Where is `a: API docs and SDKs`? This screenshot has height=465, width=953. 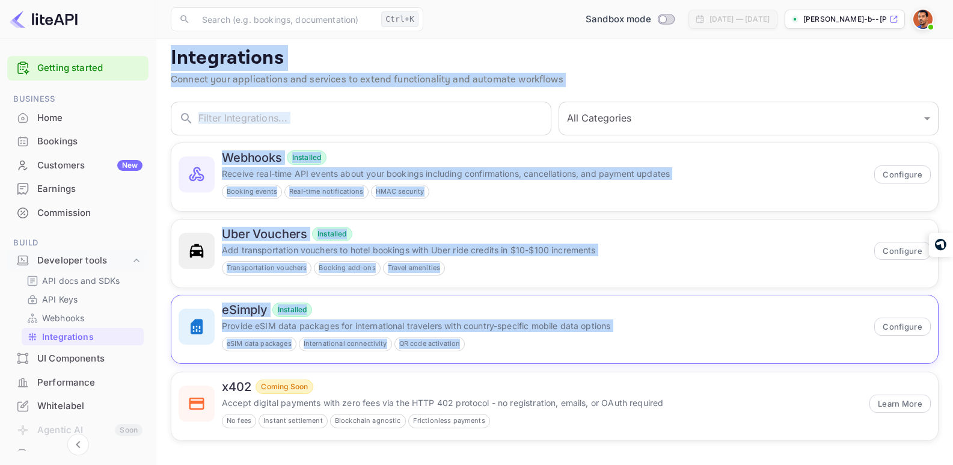 a: API docs and SDKs is located at coordinates (82, 280).